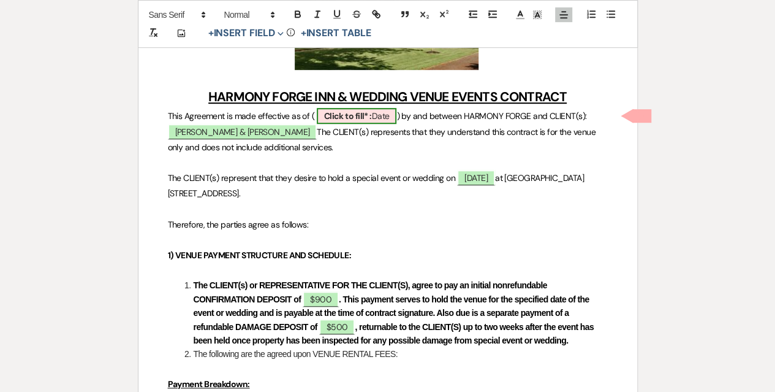  What do you see at coordinates (348, 116) in the screenshot?
I see `b: Click to fill* :` at bounding box center [348, 116].